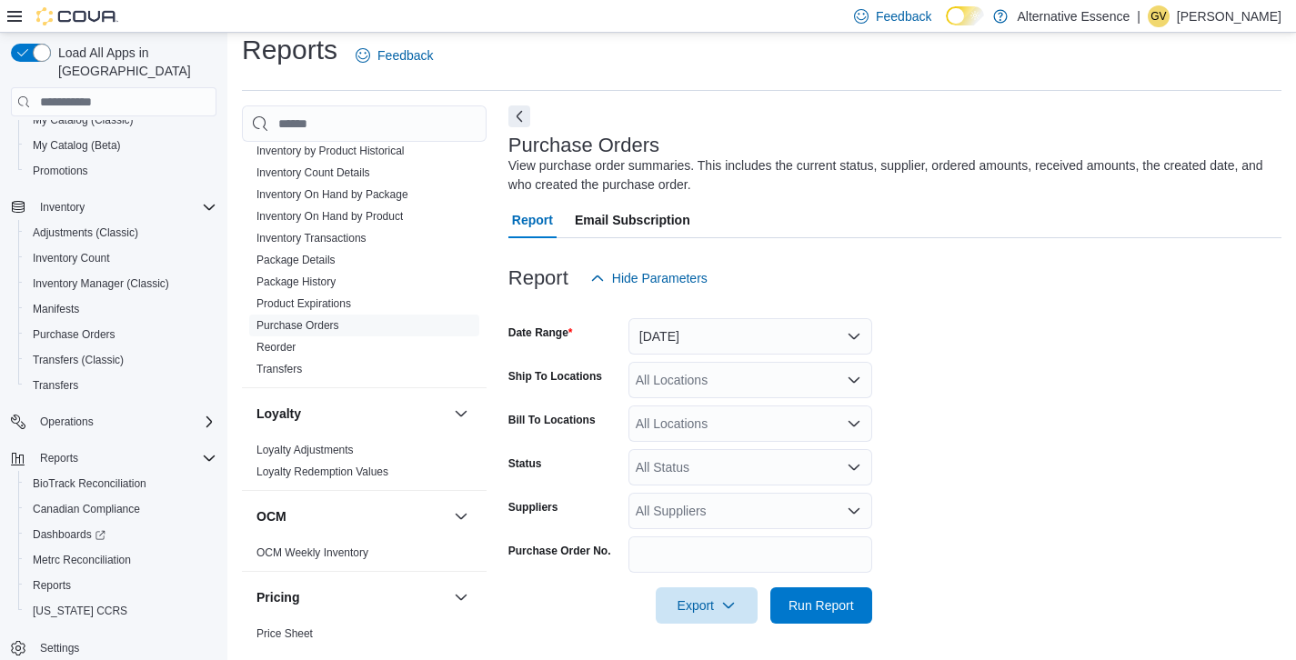 The height and width of the screenshot is (660, 1296). I want to click on a: Package History, so click(295, 282).